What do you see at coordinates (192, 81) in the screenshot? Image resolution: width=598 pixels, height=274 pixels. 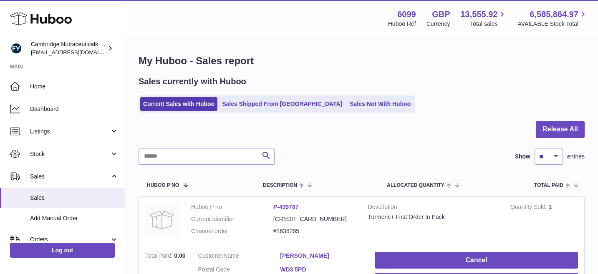 I see `h2: Sales currently with Huboo` at bounding box center [192, 81].